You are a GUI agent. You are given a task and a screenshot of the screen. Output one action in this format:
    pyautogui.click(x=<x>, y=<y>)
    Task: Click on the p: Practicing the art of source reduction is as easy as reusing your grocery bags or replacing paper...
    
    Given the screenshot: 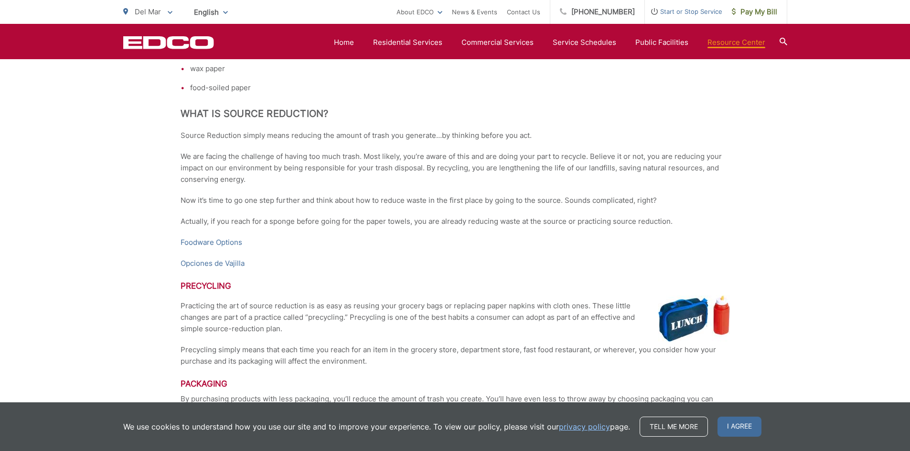 What is the action you would take?
    pyautogui.click(x=455, y=318)
    